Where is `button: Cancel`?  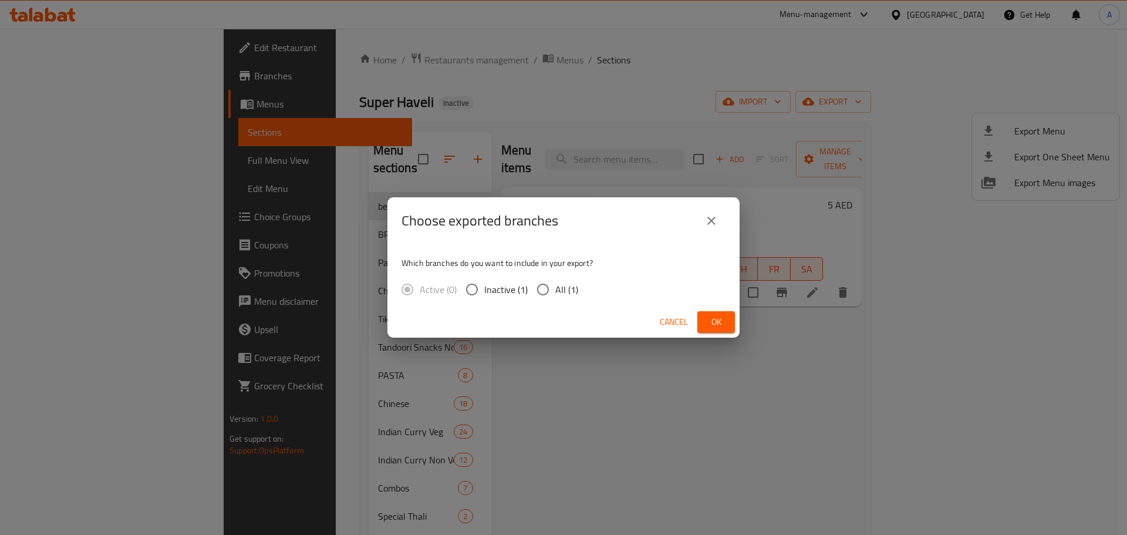 button: Cancel is located at coordinates (674, 322).